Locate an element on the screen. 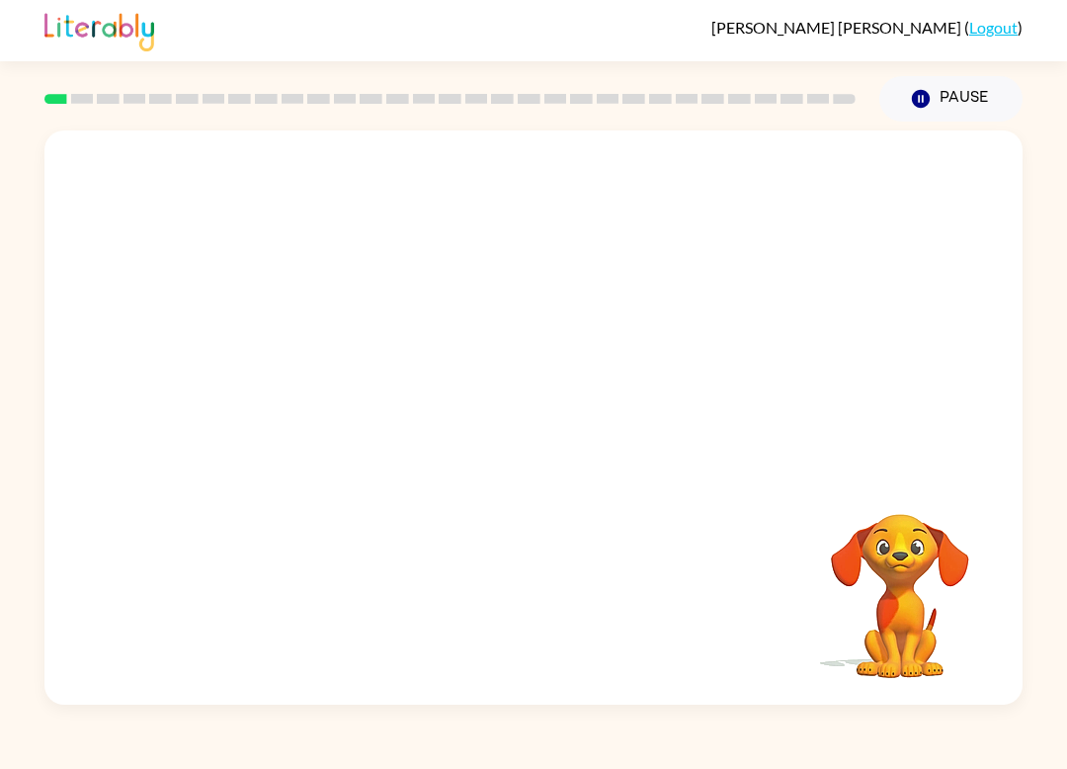  button: Pause is located at coordinates (951, 99).